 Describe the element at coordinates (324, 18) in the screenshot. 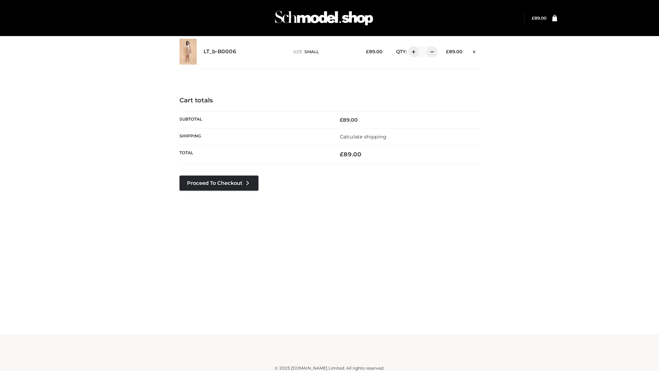

I see `img: Schmodel Admin 964` at that location.